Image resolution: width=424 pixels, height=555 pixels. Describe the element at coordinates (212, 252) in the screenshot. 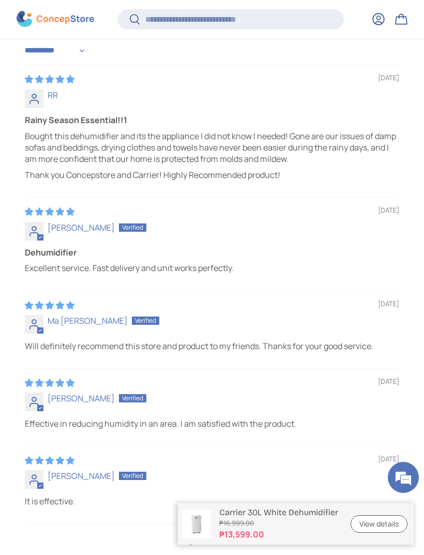

I see `b: Dehumidifier` at that location.